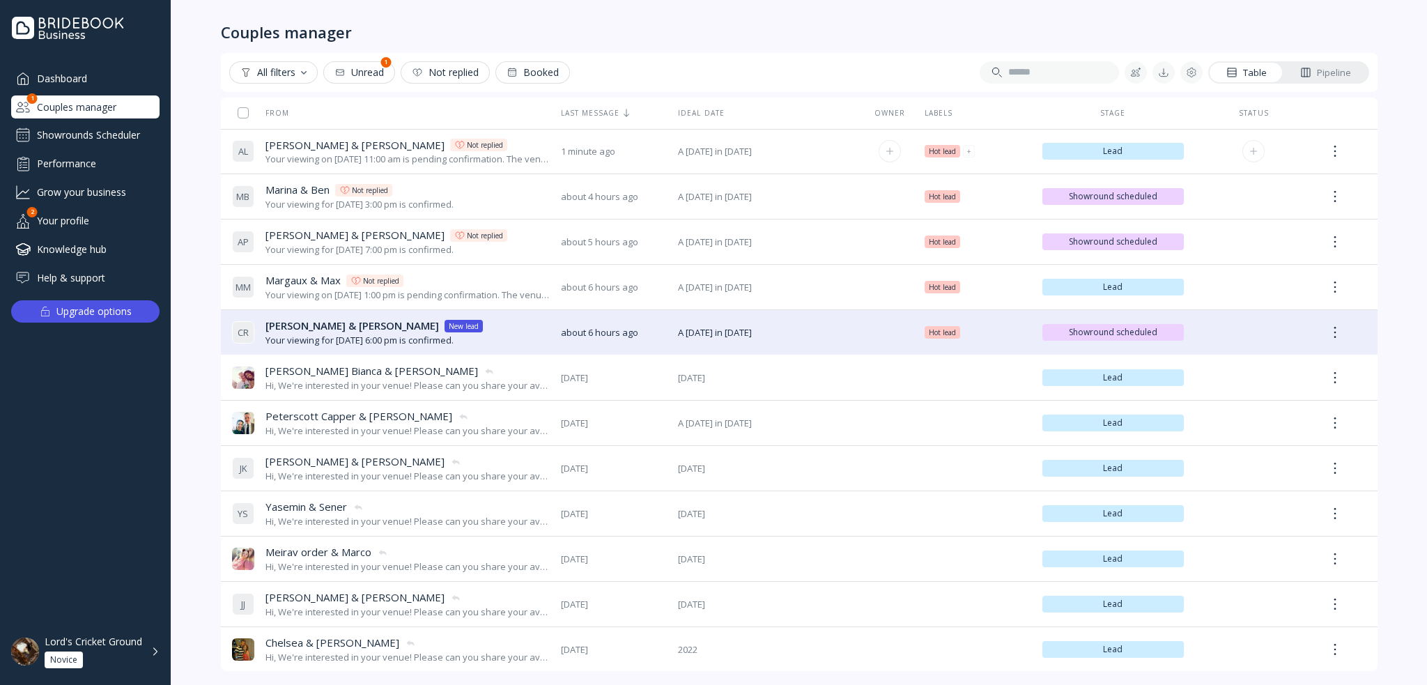 The image size is (1427, 685). What do you see at coordinates (306, 507) in the screenshot?
I see `span: Yasemin & Sener` at bounding box center [306, 507].